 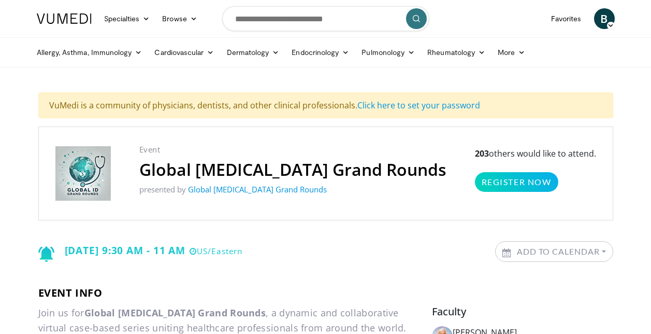 What do you see at coordinates (320, 52) in the screenshot?
I see `a: Endocrinology` at bounding box center [320, 52].